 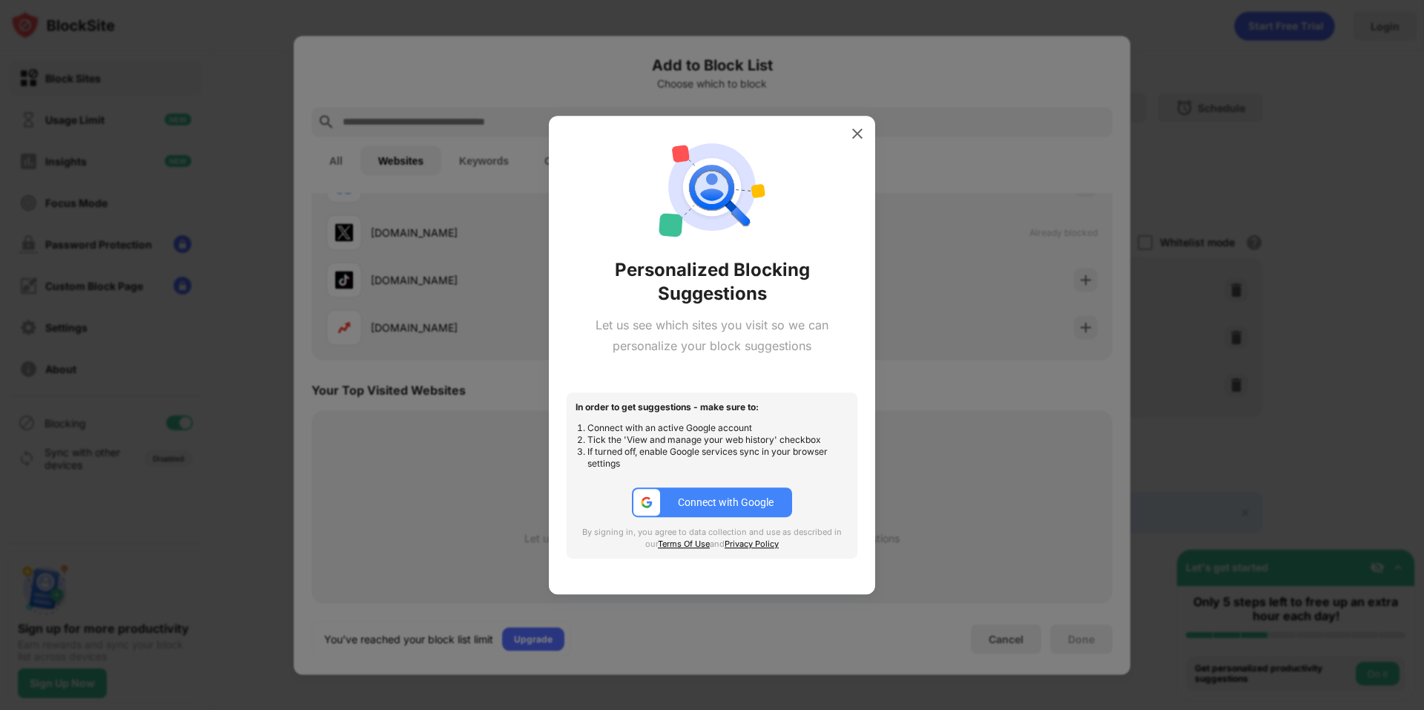 What do you see at coordinates (718, 458) in the screenshot?
I see `li: If turned off, enable Google services sync in your browser settings` at bounding box center [718, 458].